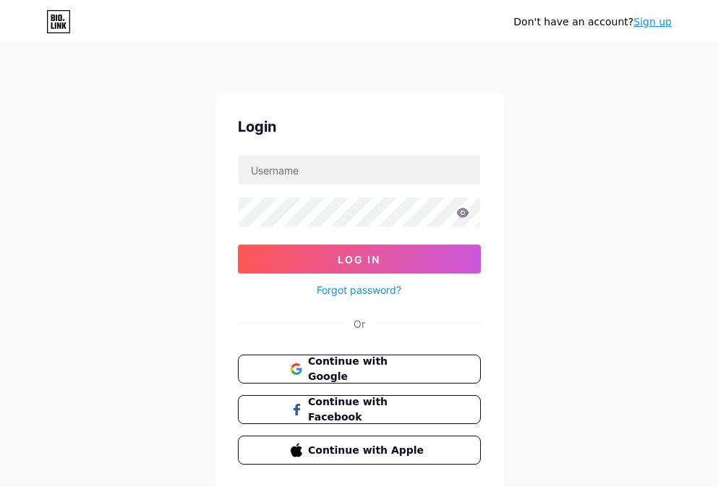  What do you see at coordinates (359, 259) in the screenshot?
I see `button: Log In` at bounding box center [359, 259].